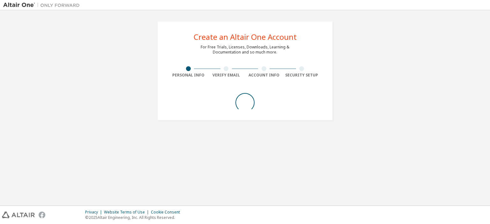 Image resolution: width=490 pixels, height=224 pixels. I want to click on p: © 2025 Altair Engineering, Inc. All Rights Reserved., so click(134, 217).